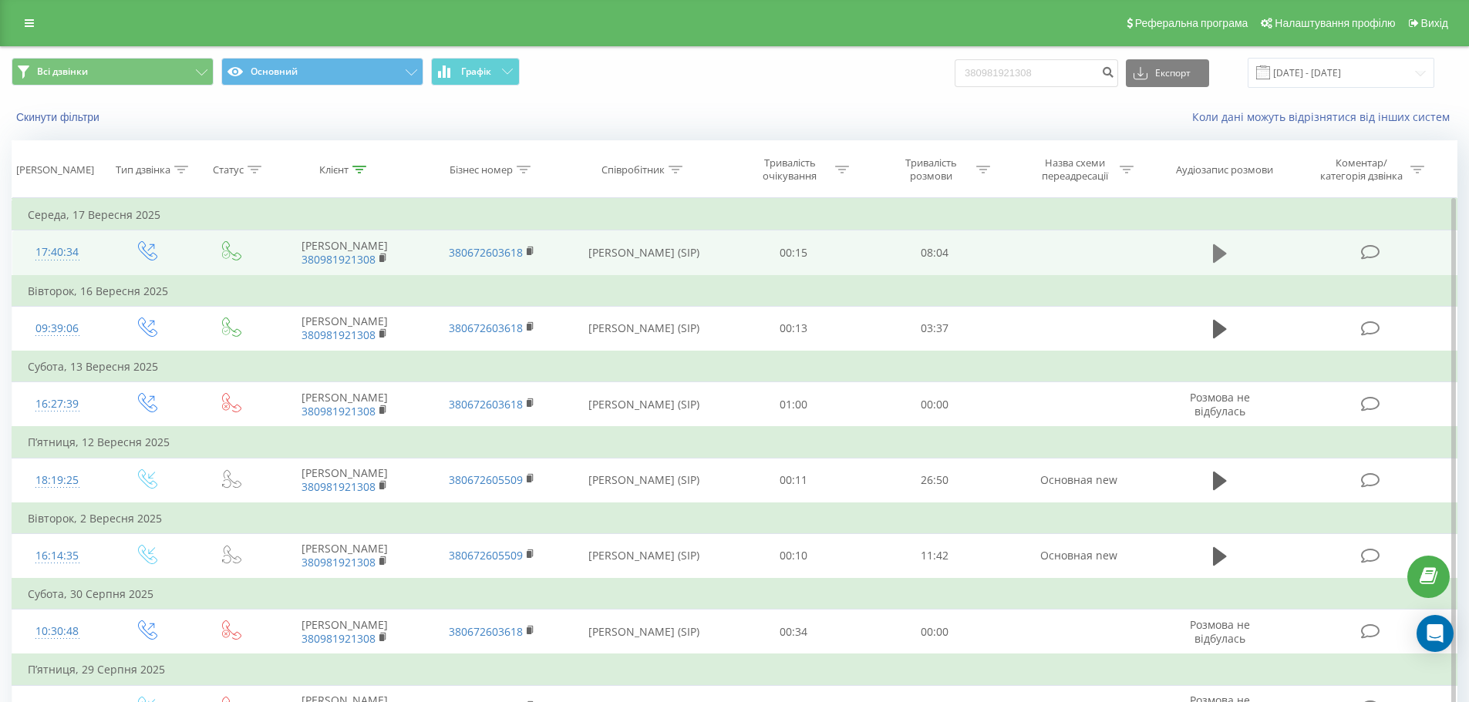  What do you see at coordinates (57, 404) in the screenshot?
I see `div: 16:27:39` at bounding box center [57, 404].